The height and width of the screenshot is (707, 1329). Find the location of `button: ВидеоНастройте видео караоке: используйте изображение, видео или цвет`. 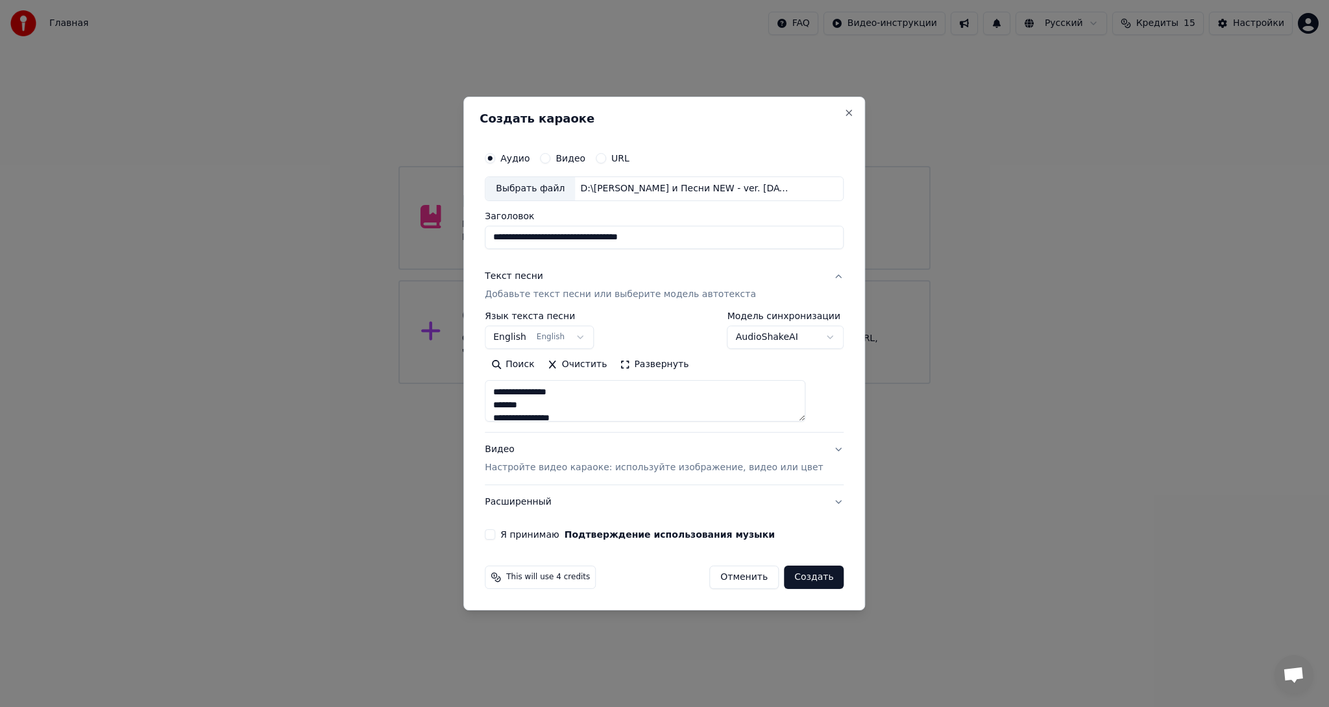

button: ВидеоНастройте видео караоке: используйте изображение, видео или цвет is located at coordinates (664, 459).